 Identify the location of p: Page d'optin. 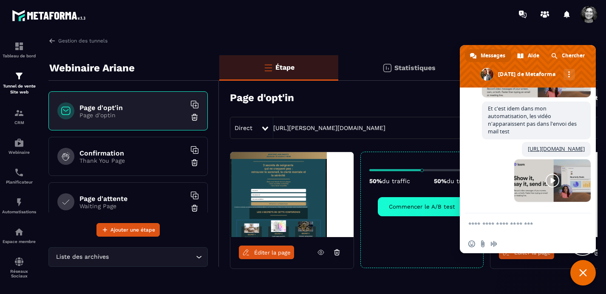
(133, 115).